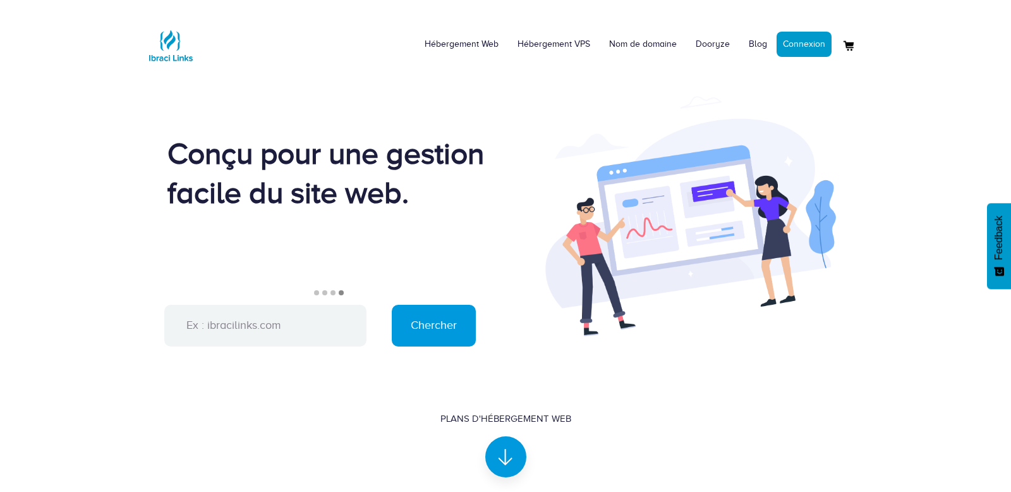  Describe the element at coordinates (553, 44) in the screenshot. I see `a: Hébergement VPS` at that location.